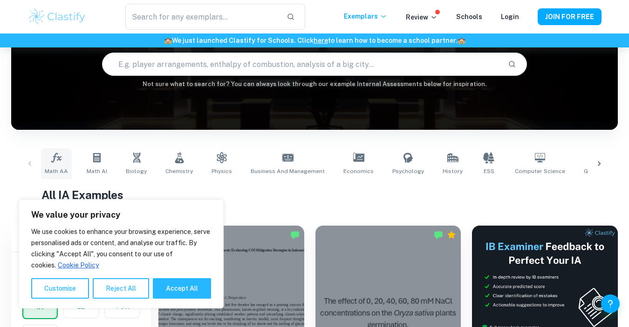 This screenshot has height=327, width=629. What do you see at coordinates (569, 17) in the screenshot?
I see `a: JOIN FOR FREE` at bounding box center [569, 17].